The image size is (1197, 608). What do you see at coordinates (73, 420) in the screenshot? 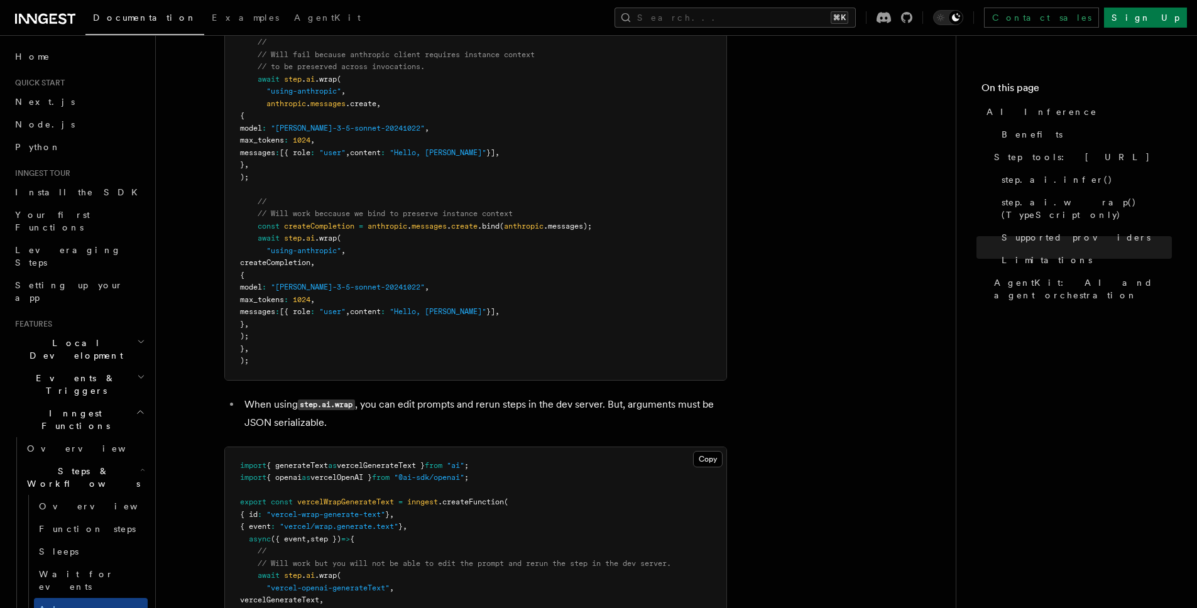
I see `span: Inngest Functions` at bounding box center [73, 420].